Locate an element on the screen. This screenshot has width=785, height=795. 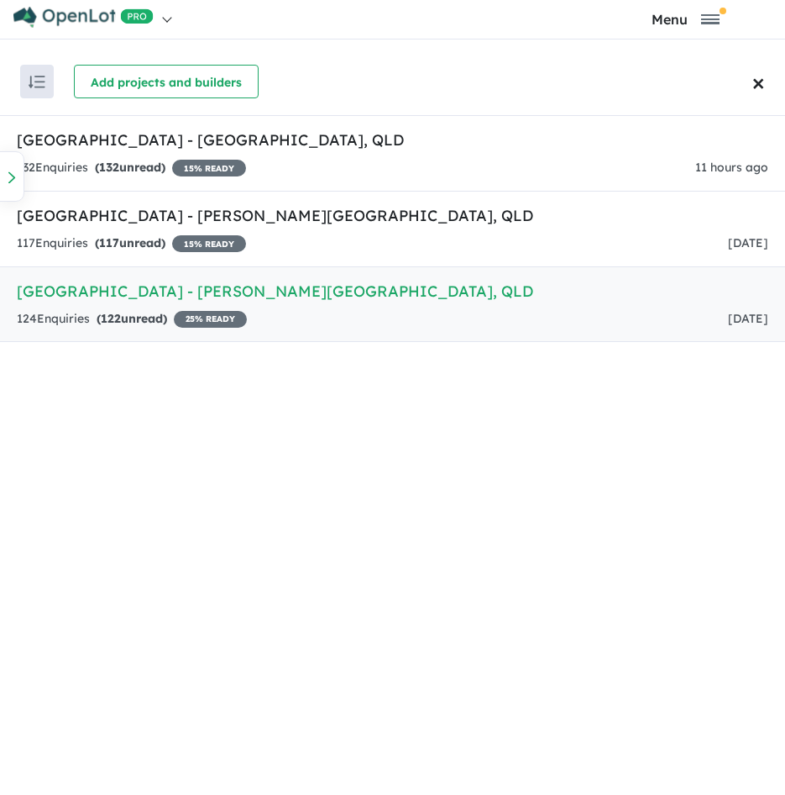
span: 132 is located at coordinates (109, 167).